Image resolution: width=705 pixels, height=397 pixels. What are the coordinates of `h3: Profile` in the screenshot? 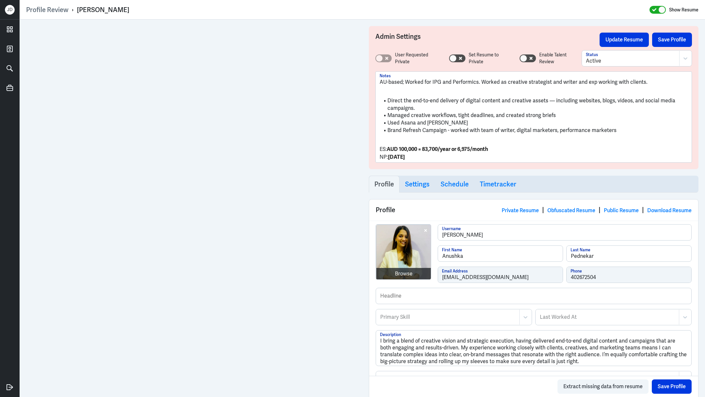 It's located at (384, 184).